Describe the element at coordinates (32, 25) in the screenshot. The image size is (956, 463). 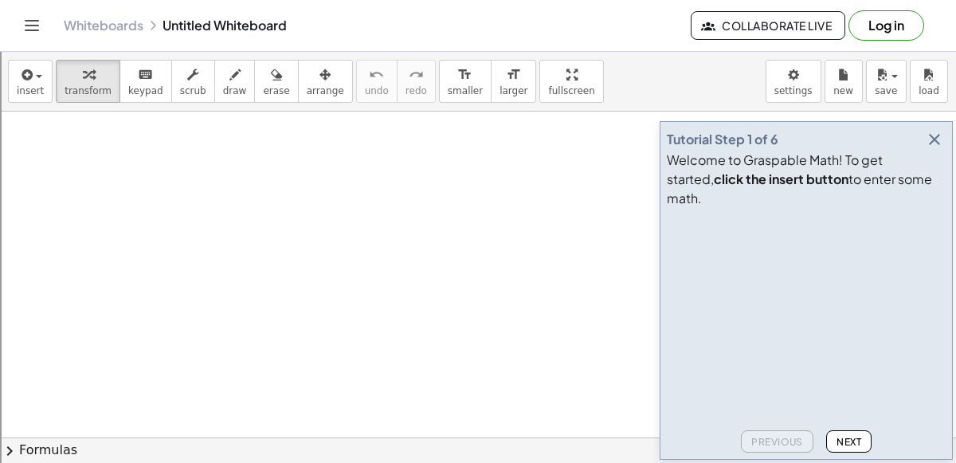
I see `button: Toggle navigation` at that location.